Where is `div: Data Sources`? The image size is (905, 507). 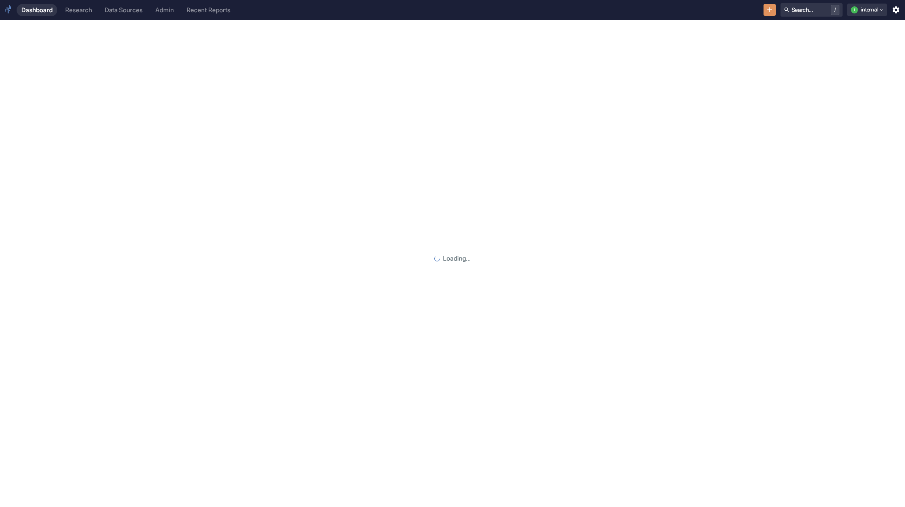 div: Data Sources is located at coordinates (124, 10).